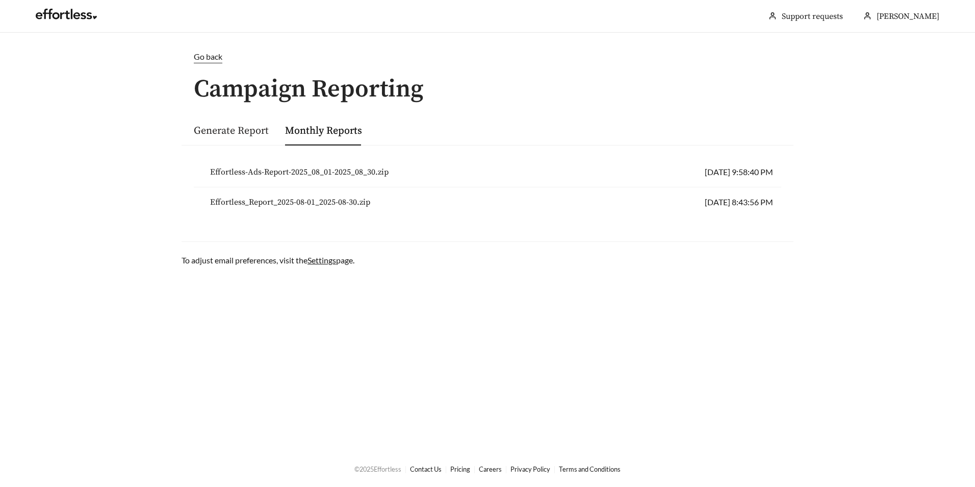 The width and height of the screenshot is (975, 487). What do you see at coordinates (268, 260) in the screenshot?
I see `span: To adjust email preferences, visit the page.` at bounding box center [268, 260].